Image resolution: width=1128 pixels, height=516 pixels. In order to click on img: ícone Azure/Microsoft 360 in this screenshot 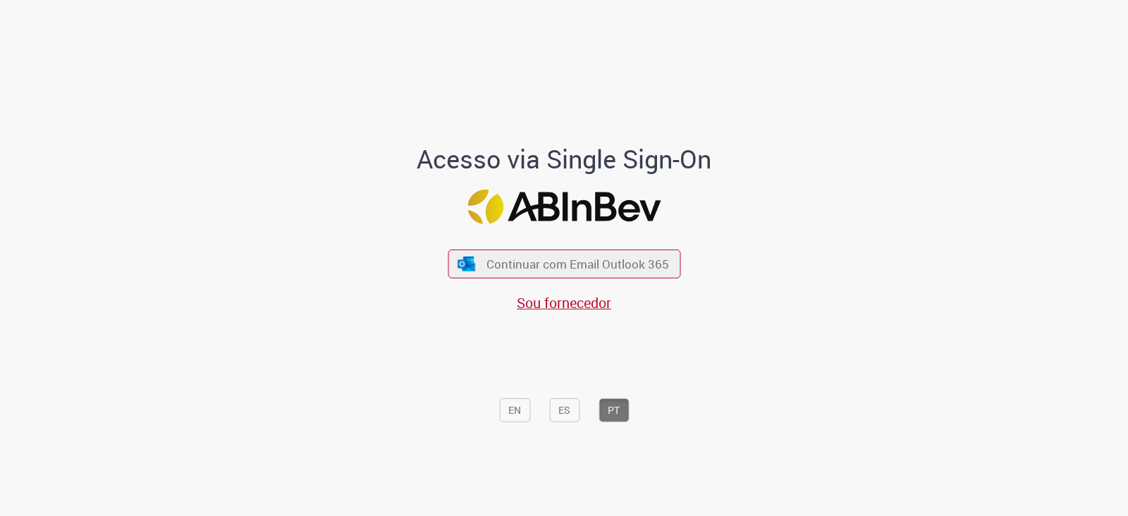, I will do `click(467, 263)`.